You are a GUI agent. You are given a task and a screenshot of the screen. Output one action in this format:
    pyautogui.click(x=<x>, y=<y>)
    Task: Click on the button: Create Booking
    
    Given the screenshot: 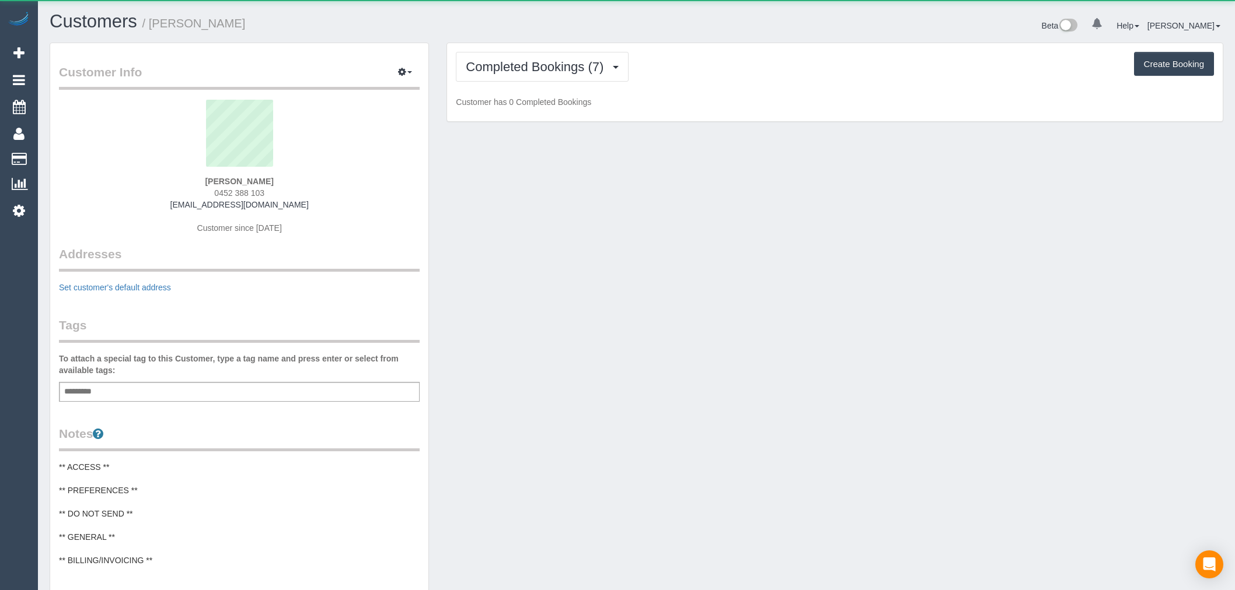 What is the action you would take?
    pyautogui.click(x=1173, y=64)
    